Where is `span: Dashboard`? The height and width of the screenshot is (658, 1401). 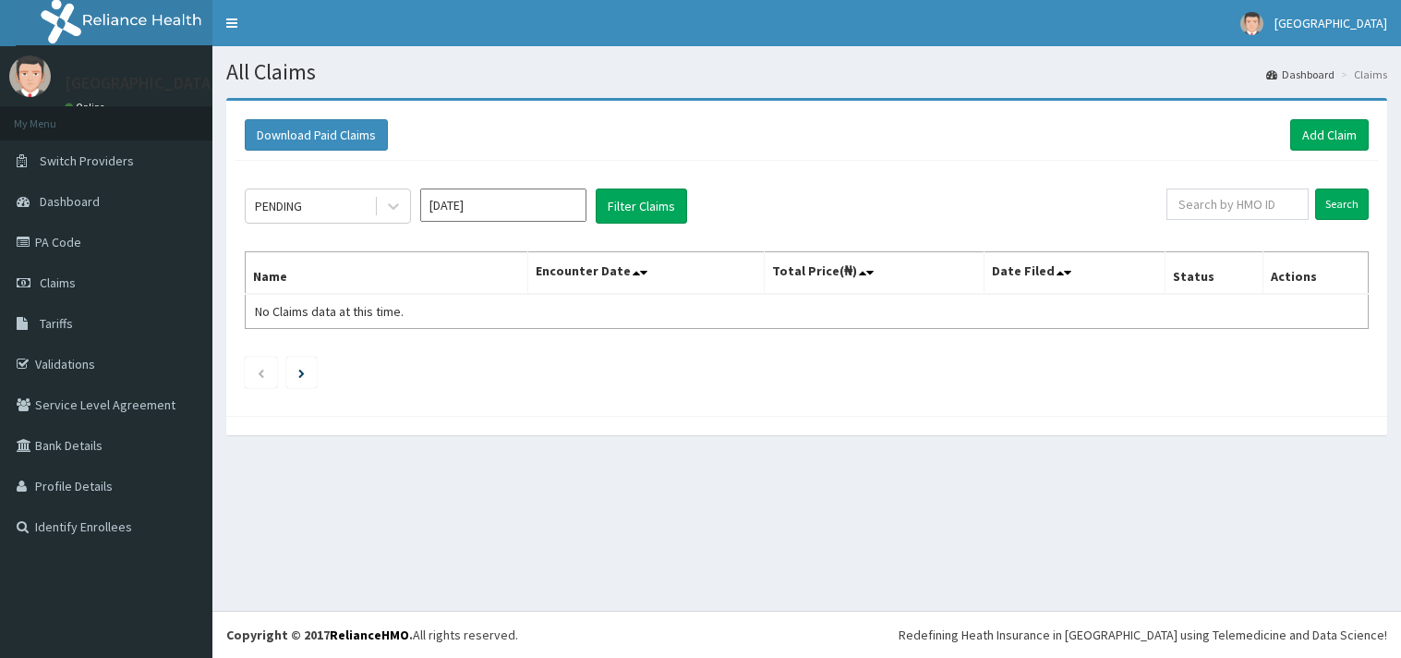 span: Dashboard is located at coordinates (69, 201).